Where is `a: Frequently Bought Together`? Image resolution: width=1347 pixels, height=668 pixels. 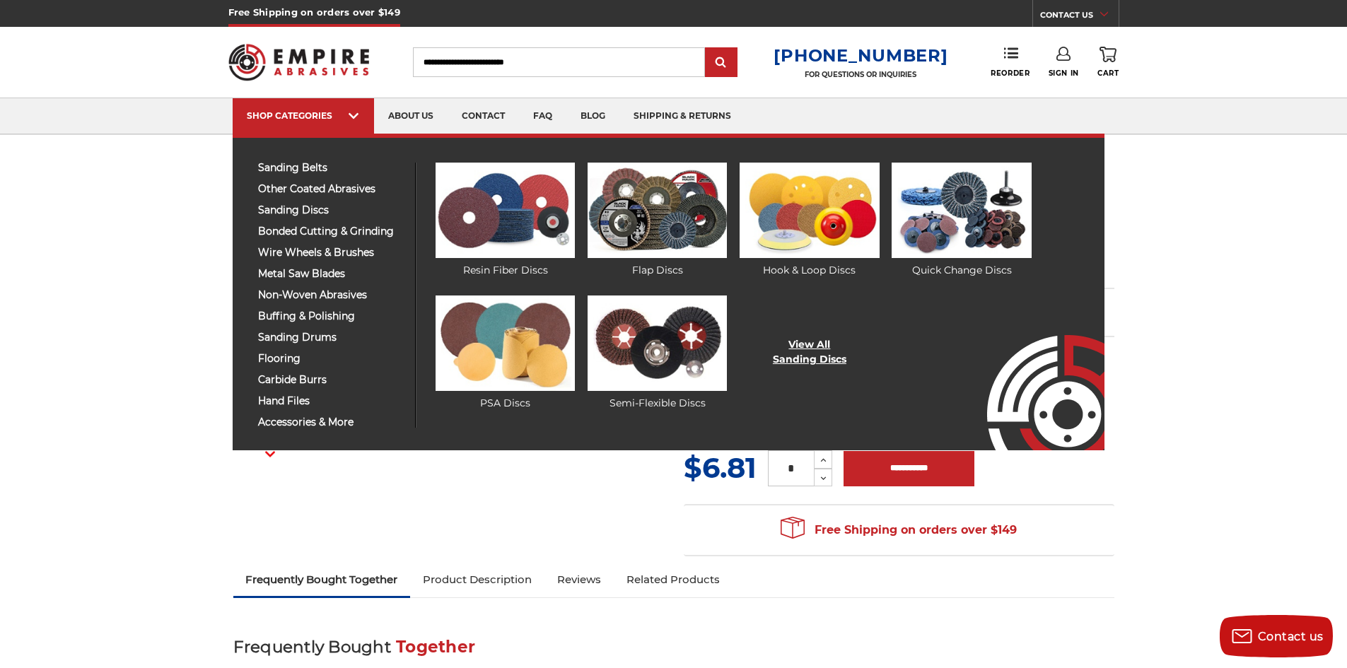
a: Frequently Bought Together is located at coordinates (322, 580).